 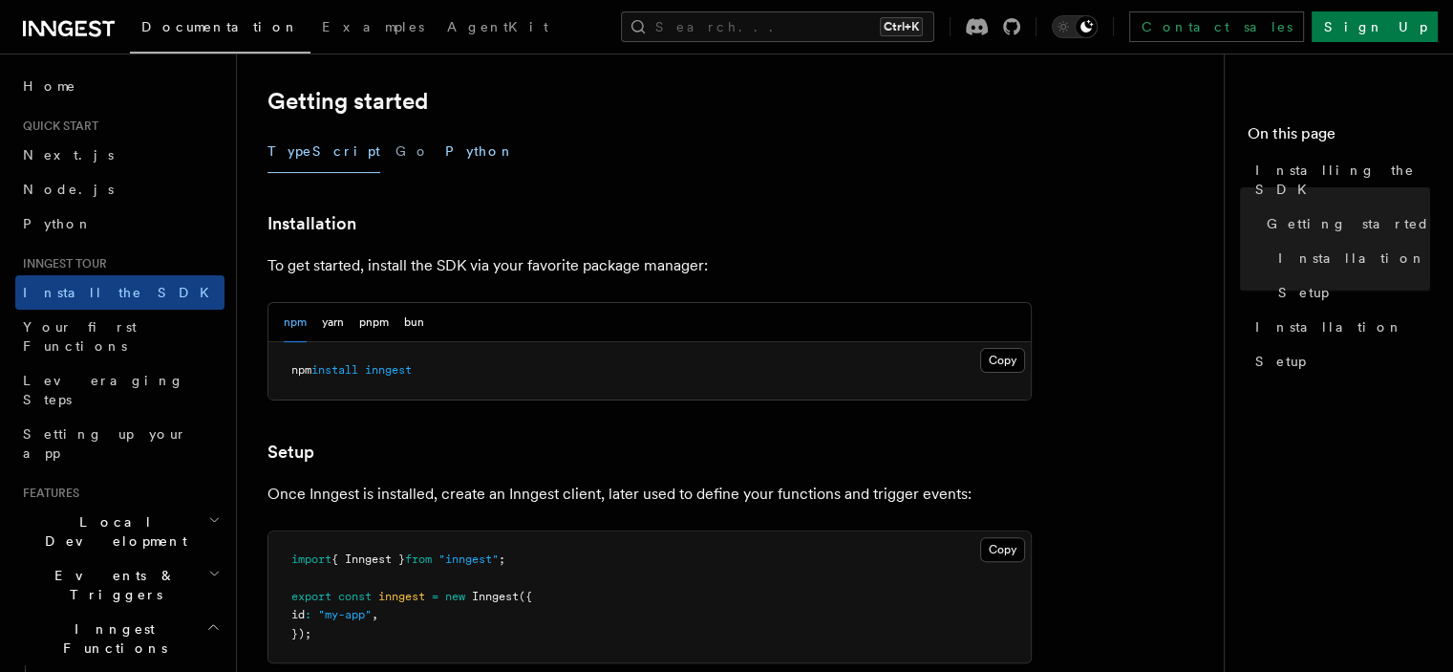 What do you see at coordinates (373, 27) in the screenshot?
I see `span: Examples` at bounding box center [373, 27].